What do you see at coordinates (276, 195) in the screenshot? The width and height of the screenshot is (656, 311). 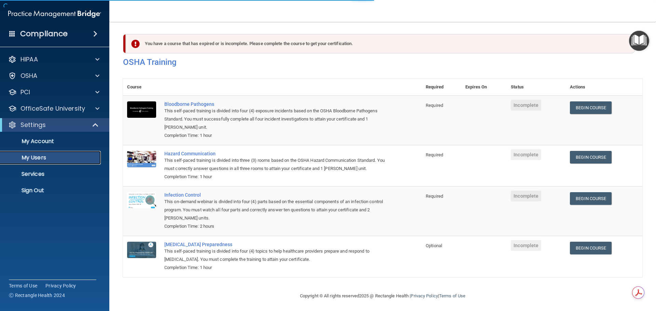 I see `div: Infection Control` at bounding box center [276, 195].